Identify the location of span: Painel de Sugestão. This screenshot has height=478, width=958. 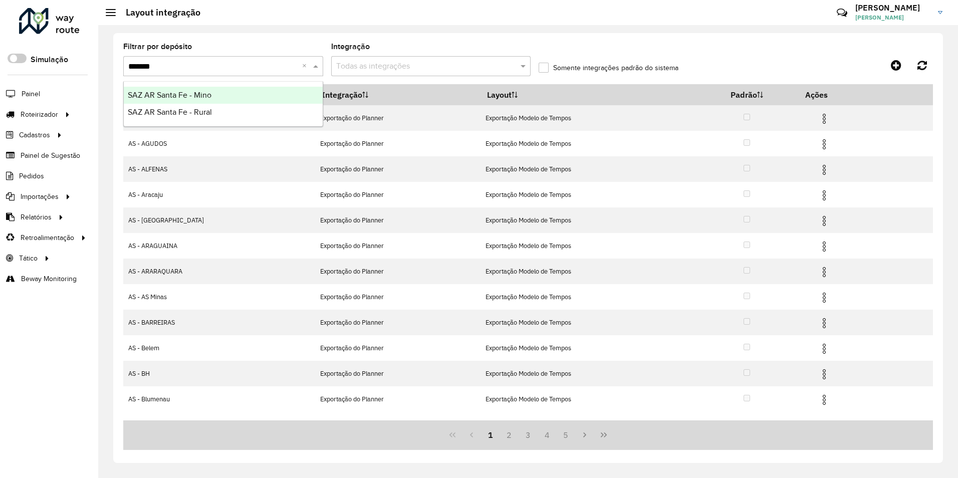
(50, 155).